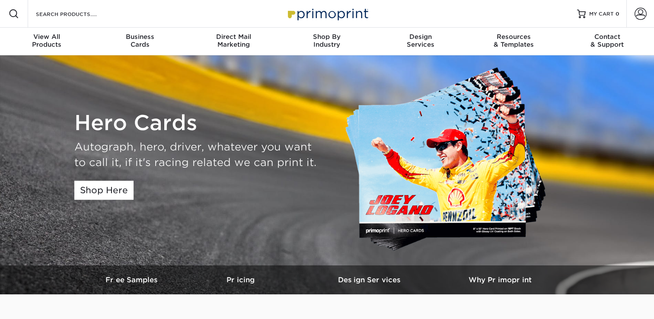 Image resolution: width=654 pixels, height=319 pixels. Describe the element at coordinates (327, 41) in the screenshot. I see `a: Shop ByIndustry` at that location.